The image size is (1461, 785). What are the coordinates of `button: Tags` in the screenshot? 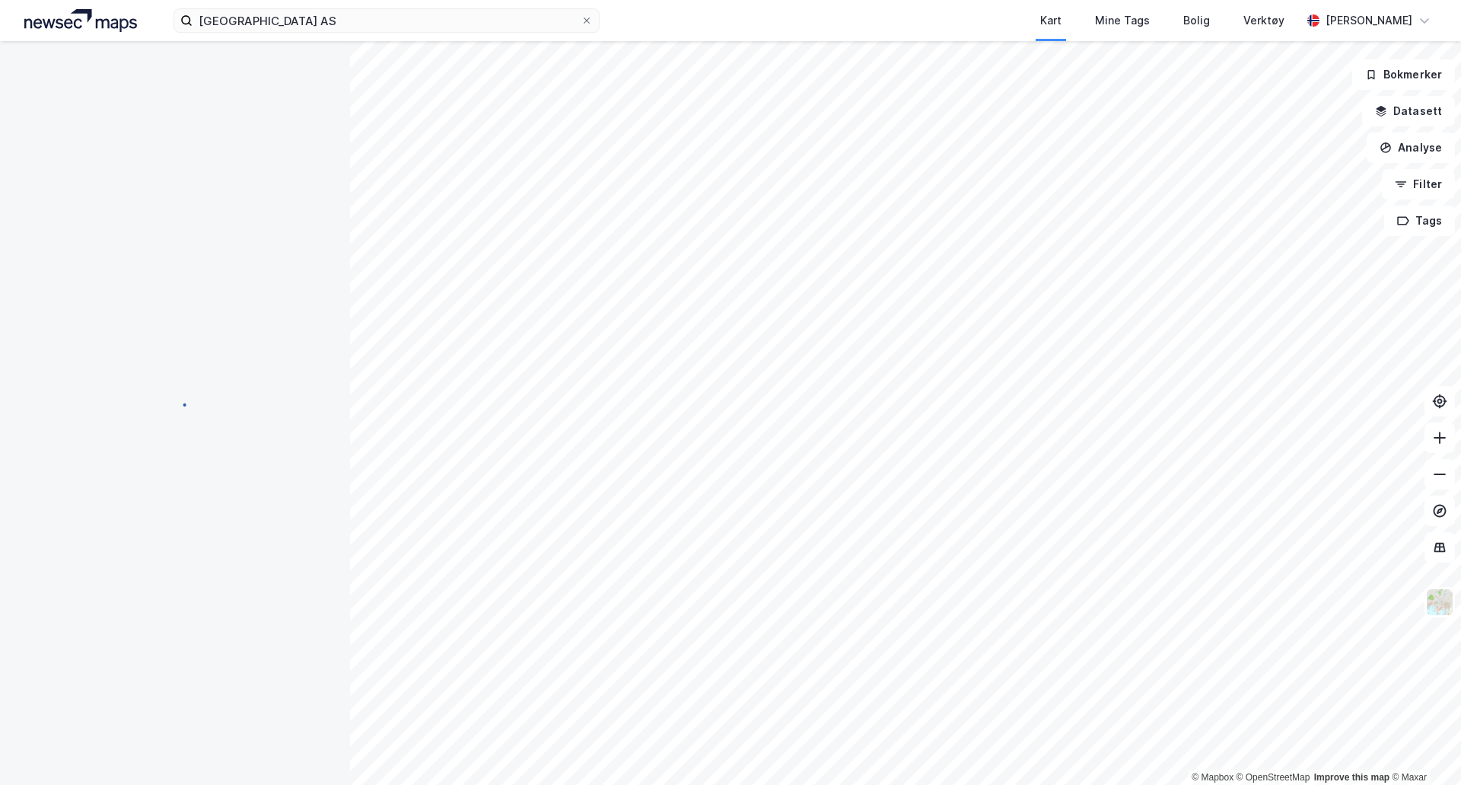 It's located at (1419, 221).